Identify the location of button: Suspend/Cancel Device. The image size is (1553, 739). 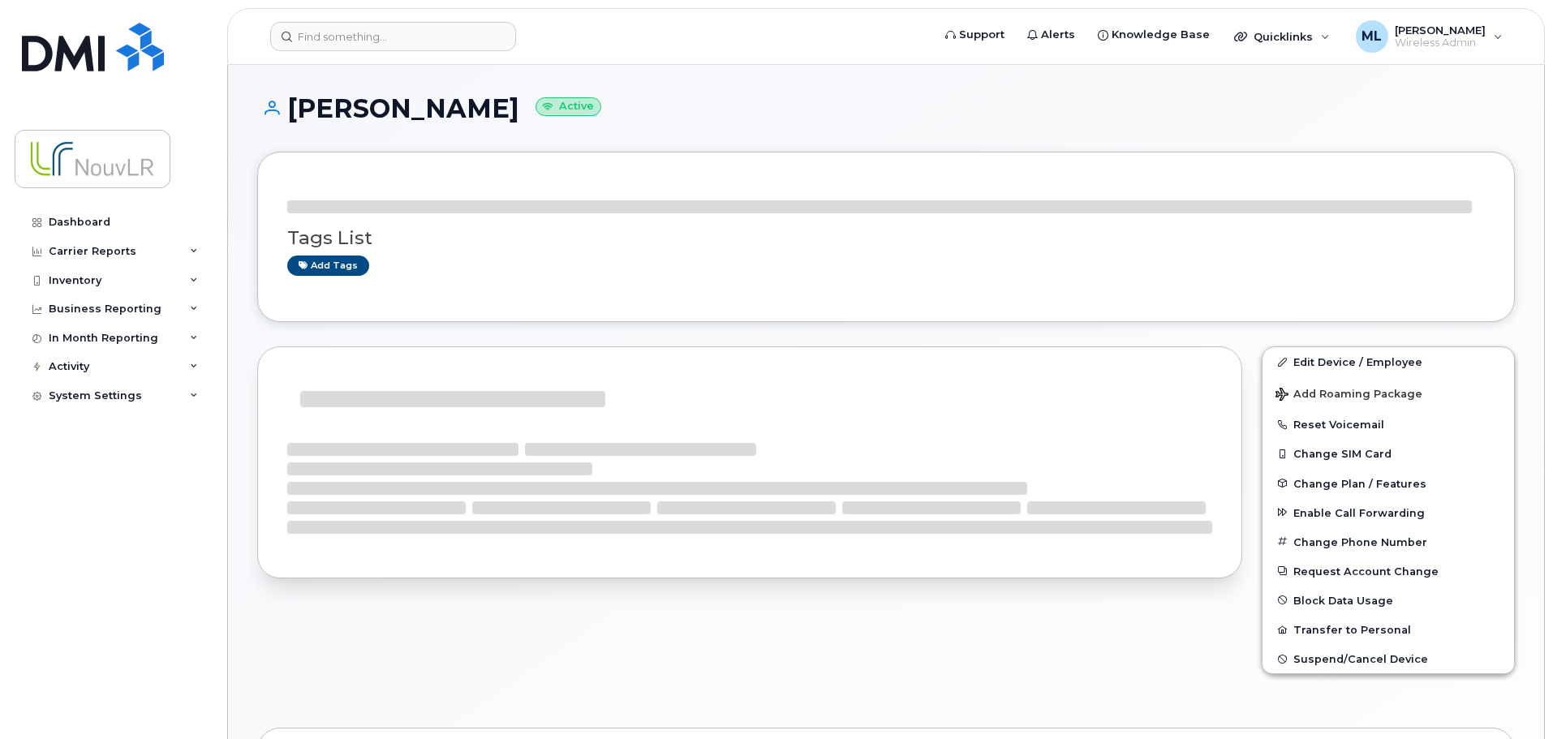
(1388, 659).